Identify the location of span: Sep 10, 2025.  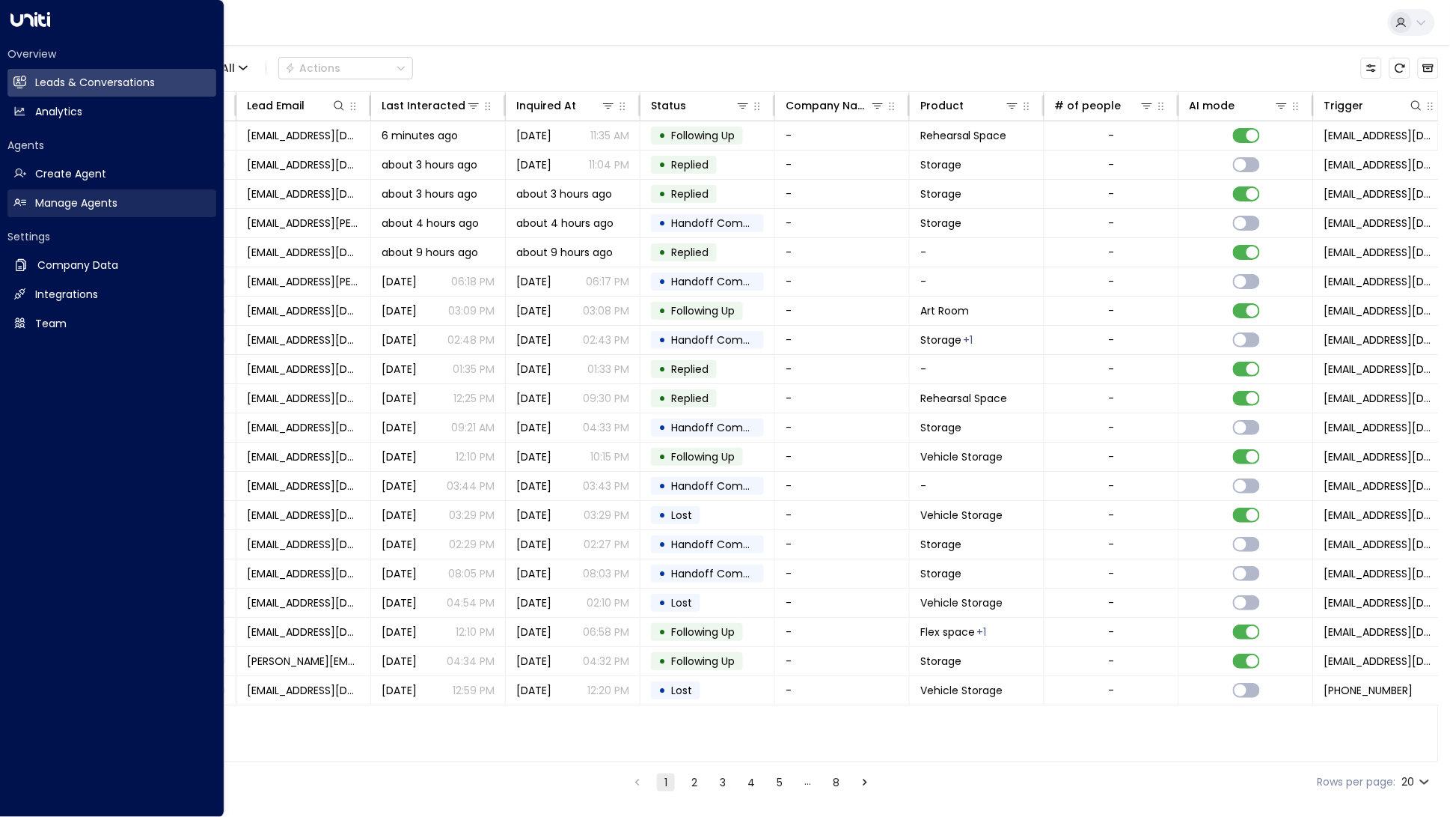
(534, 602).